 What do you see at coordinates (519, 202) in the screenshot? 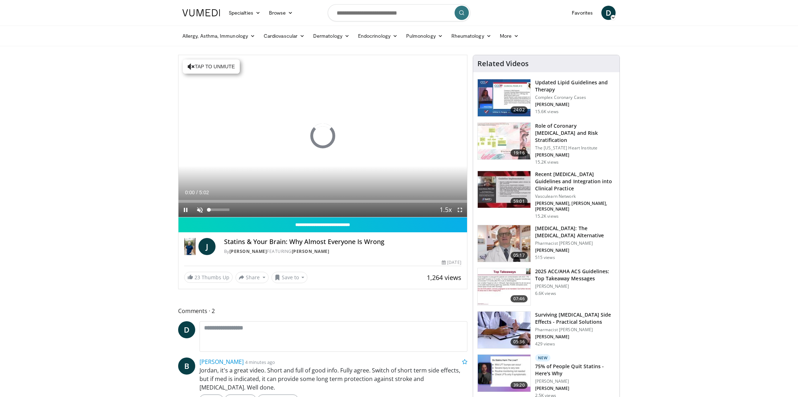
I see `span: 59:01` at bounding box center [519, 202].